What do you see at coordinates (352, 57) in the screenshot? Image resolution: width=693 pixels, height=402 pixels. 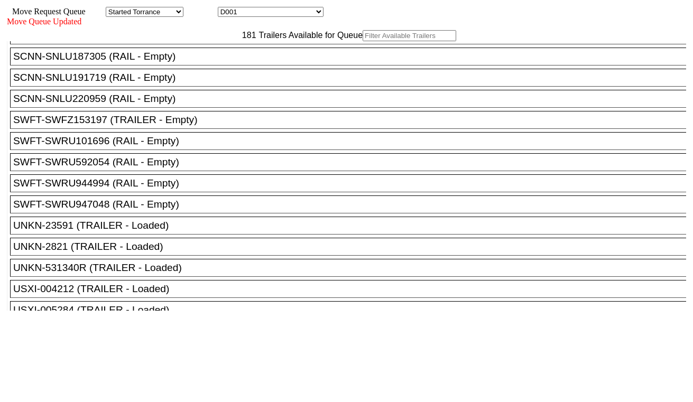 I see `div: SCNN-SNLU187305 (RAIL - Empty)` at bounding box center [352, 57].